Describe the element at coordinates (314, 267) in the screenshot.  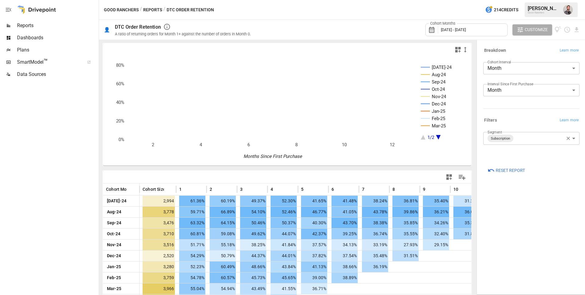
I see `span: 41.13%` at that location.